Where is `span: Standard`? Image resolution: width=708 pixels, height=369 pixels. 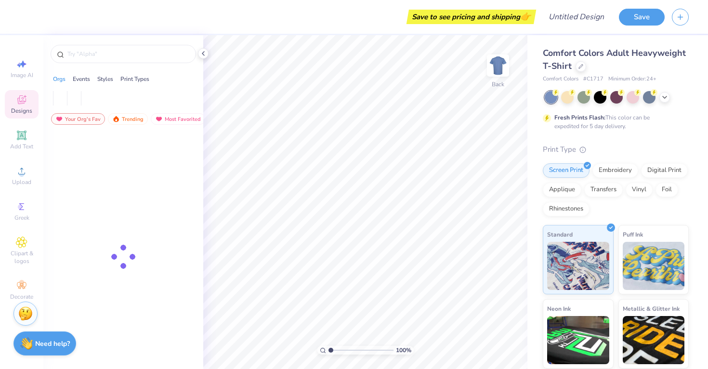
span: Standard is located at coordinates (560, 234).